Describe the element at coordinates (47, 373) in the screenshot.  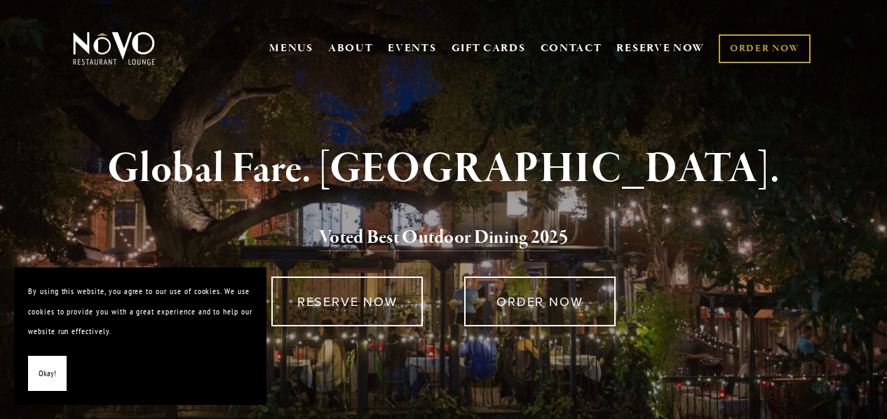
I see `span: Okay!` at that location.